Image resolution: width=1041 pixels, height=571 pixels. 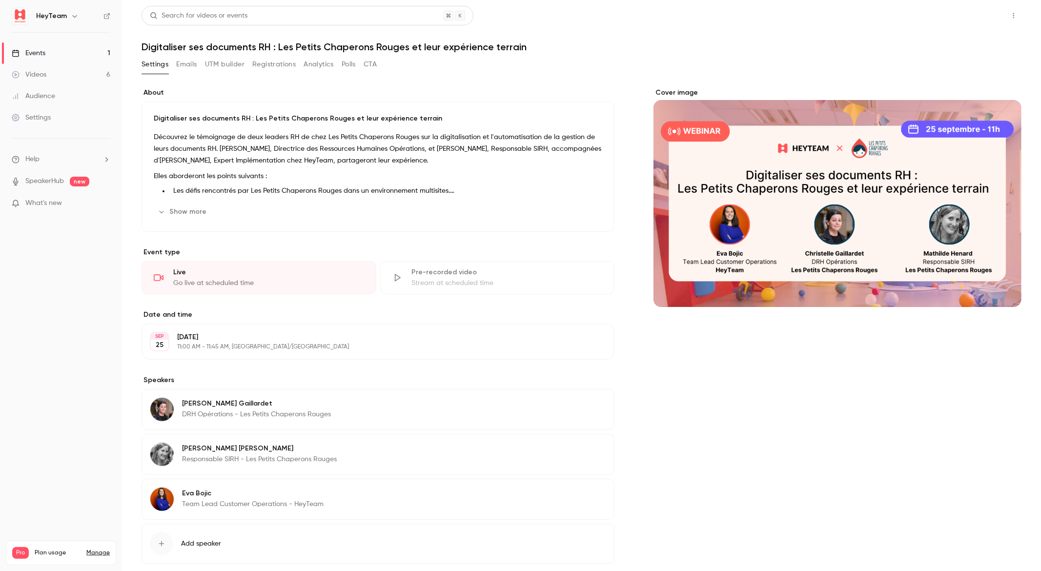 What do you see at coordinates (256, 414) in the screenshot?
I see `p: DRH Opérations - Les Petits Chaperons Rouges` at bounding box center [256, 414].